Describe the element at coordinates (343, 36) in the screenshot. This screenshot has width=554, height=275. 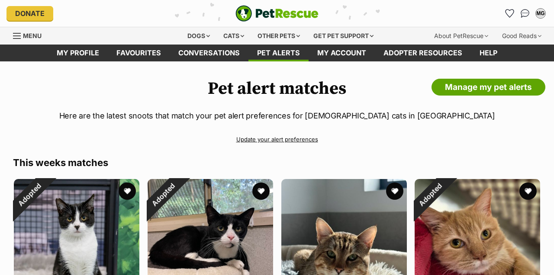
I see `div: Get pet support` at that location.